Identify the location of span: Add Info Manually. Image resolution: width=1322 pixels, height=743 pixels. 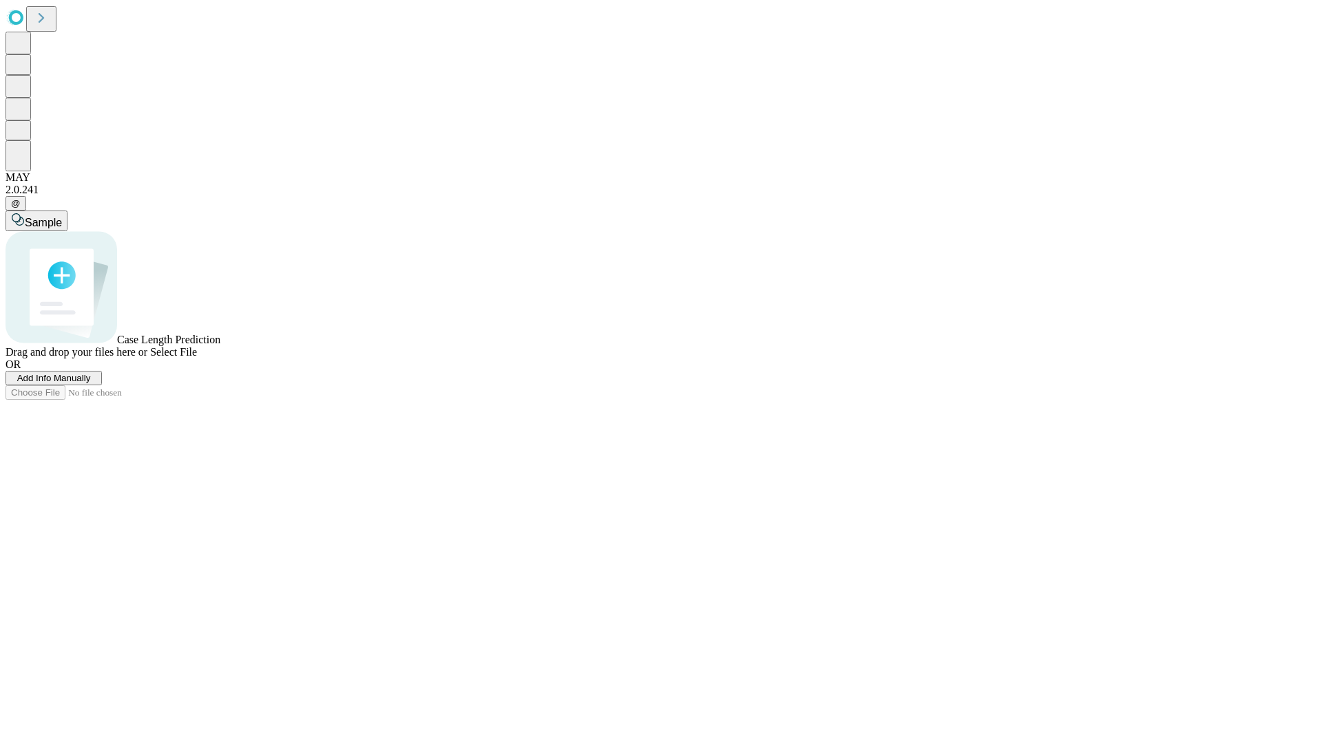
(54, 378).